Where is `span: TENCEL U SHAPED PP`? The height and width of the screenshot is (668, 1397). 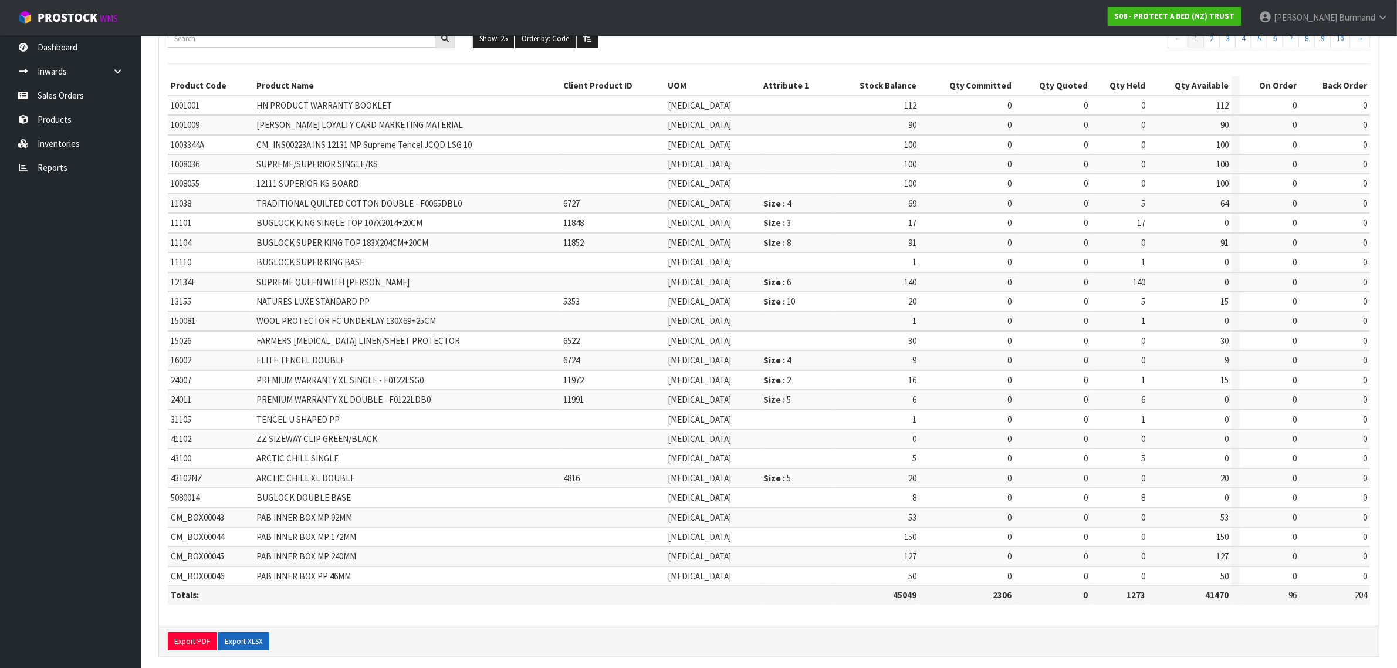 span: TENCEL U SHAPED PP is located at coordinates (298, 419).